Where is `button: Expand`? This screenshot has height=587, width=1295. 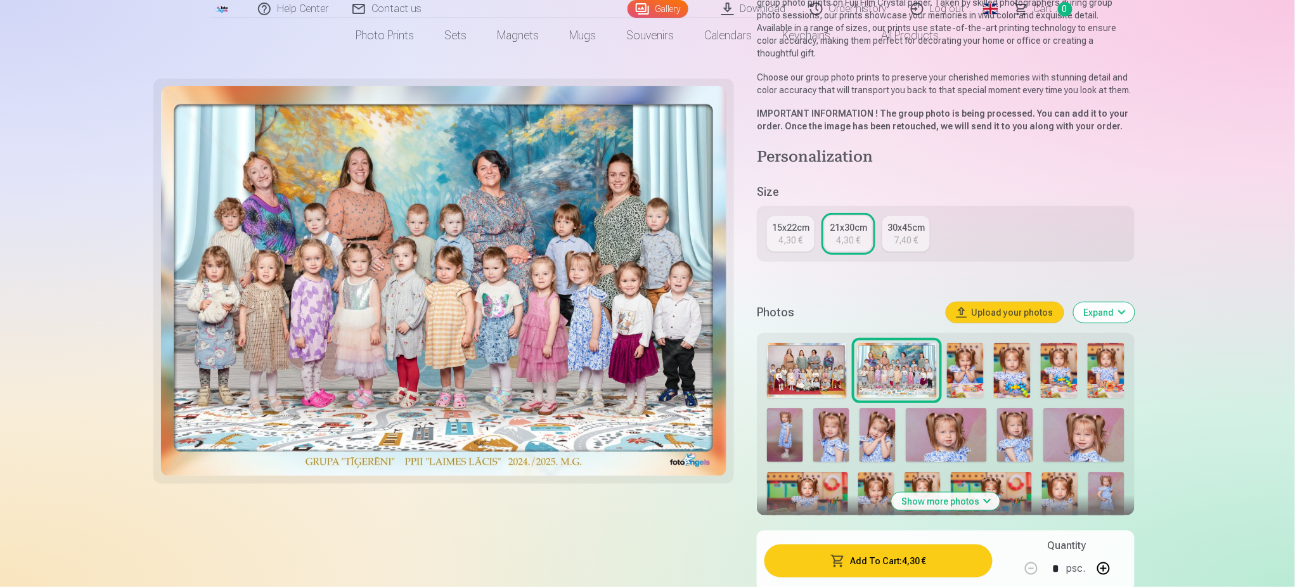
button: Expand is located at coordinates (1104, 312).